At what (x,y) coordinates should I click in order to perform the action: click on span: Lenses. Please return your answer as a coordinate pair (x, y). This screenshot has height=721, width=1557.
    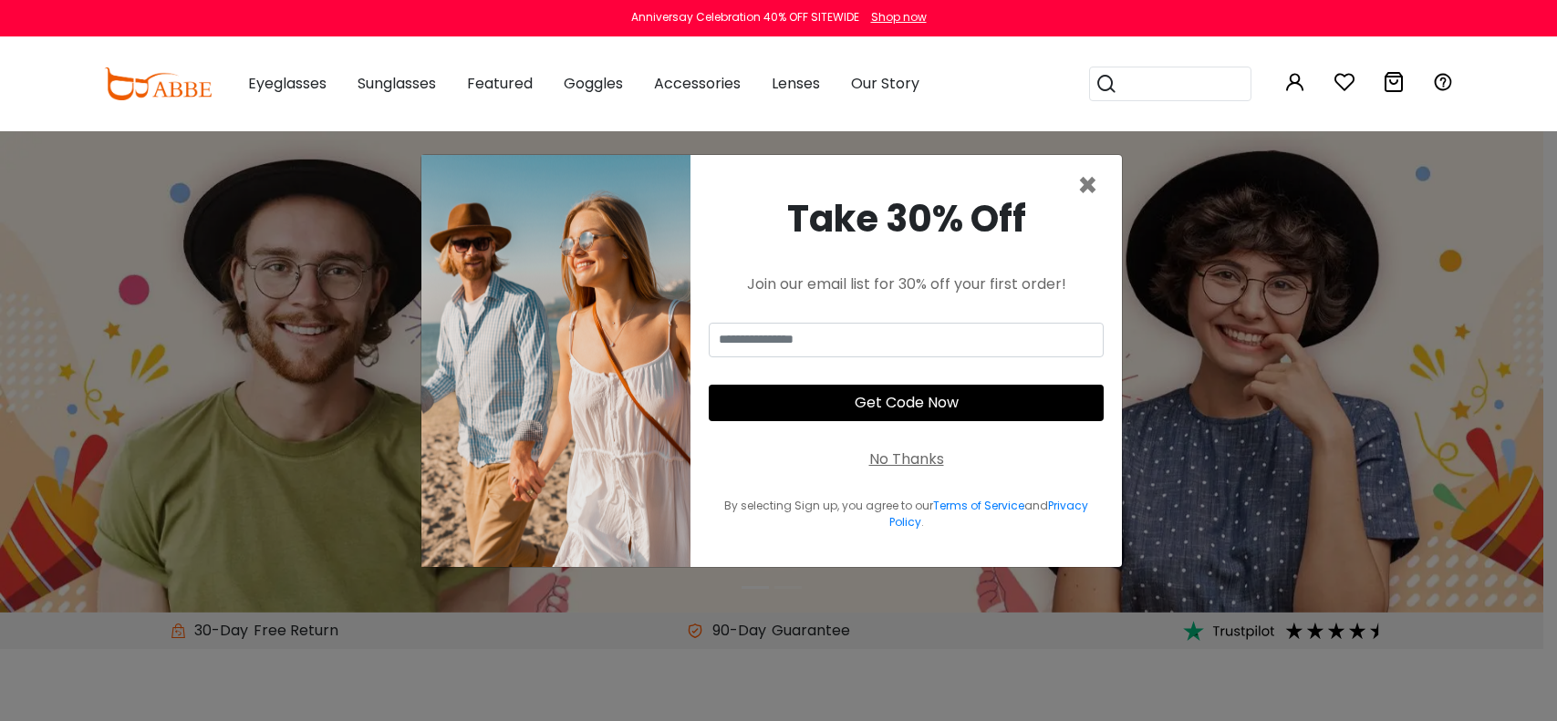
    Looking at the image, I should click on (795, 83).